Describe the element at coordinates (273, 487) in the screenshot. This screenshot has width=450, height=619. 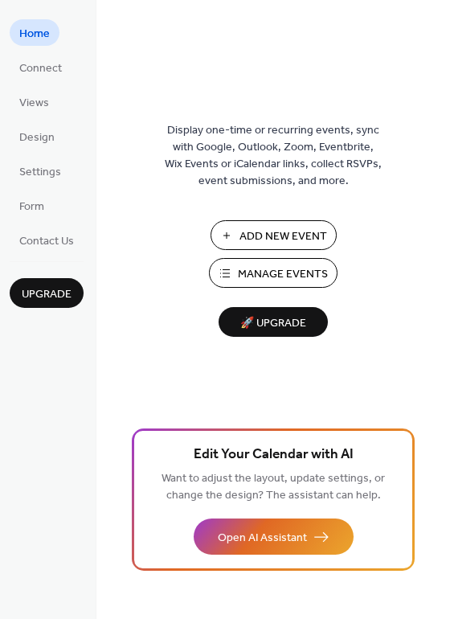
I see `span: Want to adjust the layout, update settings, or change the design? The assistant can help.` at that location.